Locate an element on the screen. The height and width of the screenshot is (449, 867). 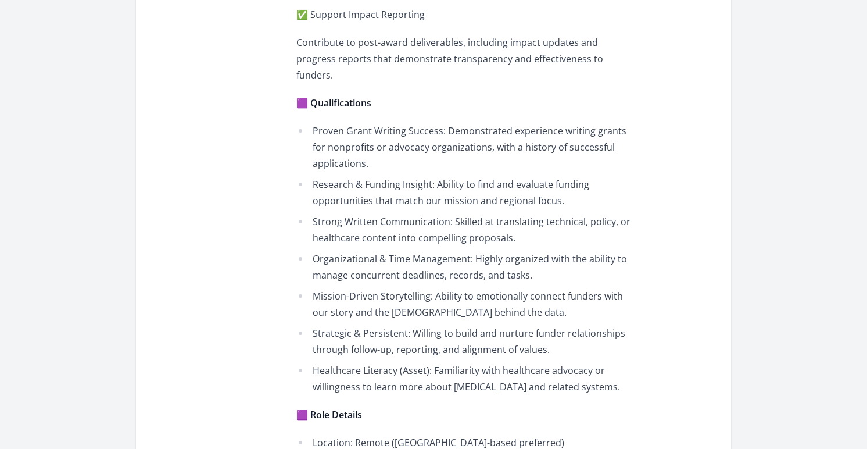
li: Strong Written Communication: Skilled at translating technical, policy, or healthcare content int... is located at coordinates (466, 230).